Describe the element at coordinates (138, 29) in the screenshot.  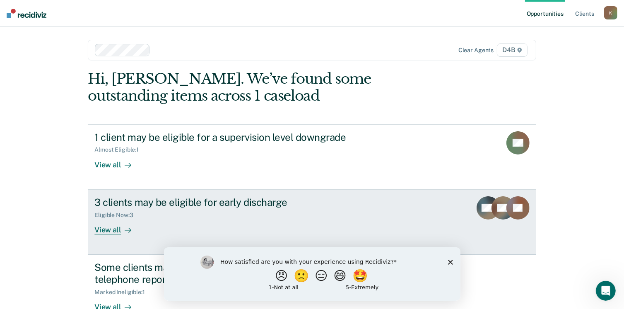
I see `button: 2` at that location.